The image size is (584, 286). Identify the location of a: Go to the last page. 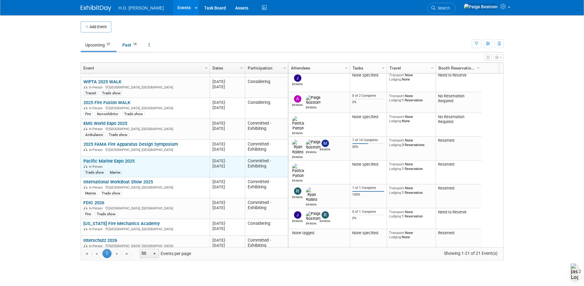
(127, 254).